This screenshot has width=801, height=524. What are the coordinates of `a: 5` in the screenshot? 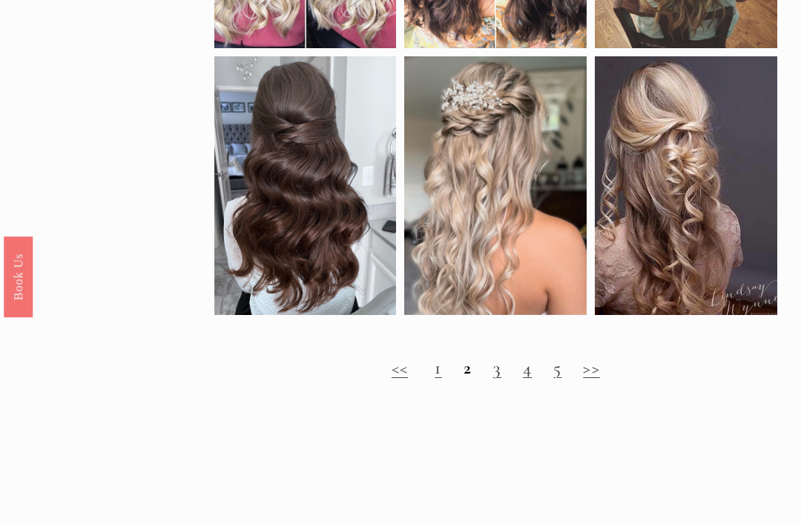 It's located at (557, 368).